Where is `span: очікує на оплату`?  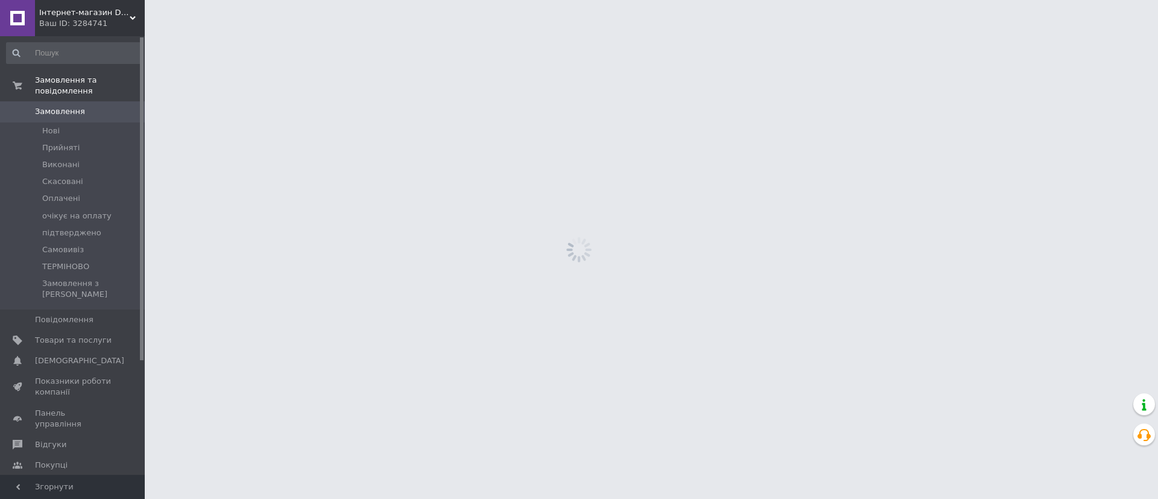 span: очікує на оплату is located at coordinates (77, 216).